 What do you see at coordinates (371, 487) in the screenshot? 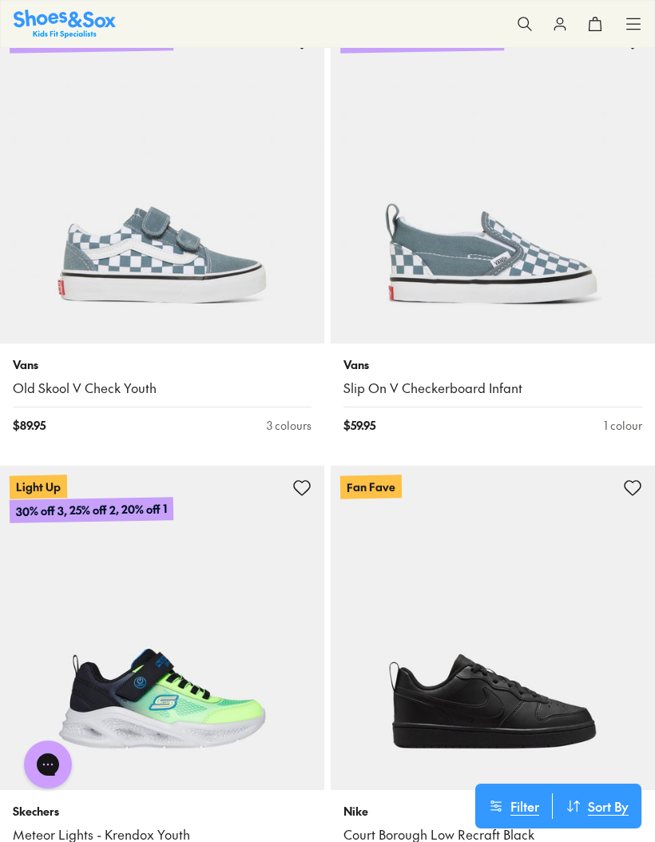
I see `p: Fan Fave` at bounding box center [371, 487].